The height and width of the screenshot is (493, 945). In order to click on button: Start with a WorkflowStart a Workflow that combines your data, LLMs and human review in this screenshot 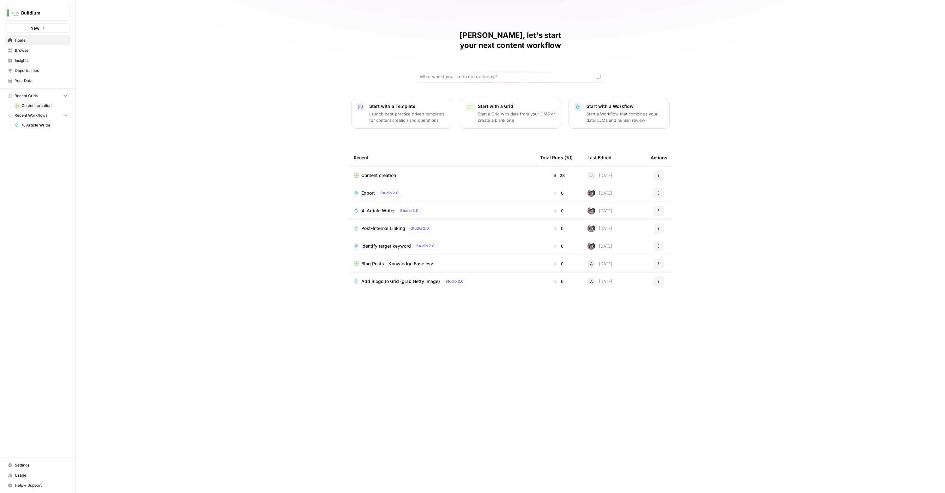, I will do `click(619, 113)`.